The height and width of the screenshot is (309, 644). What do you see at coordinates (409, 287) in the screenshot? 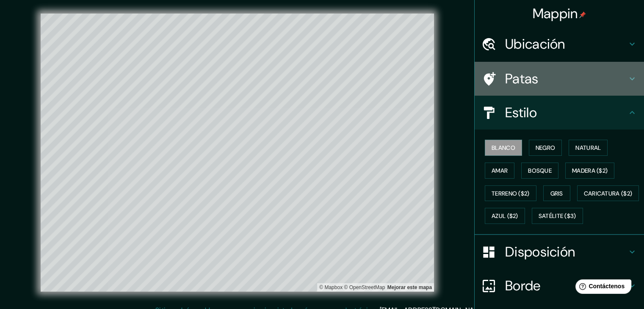
I see `a: Map feedback` at bounding box center [409, 287].